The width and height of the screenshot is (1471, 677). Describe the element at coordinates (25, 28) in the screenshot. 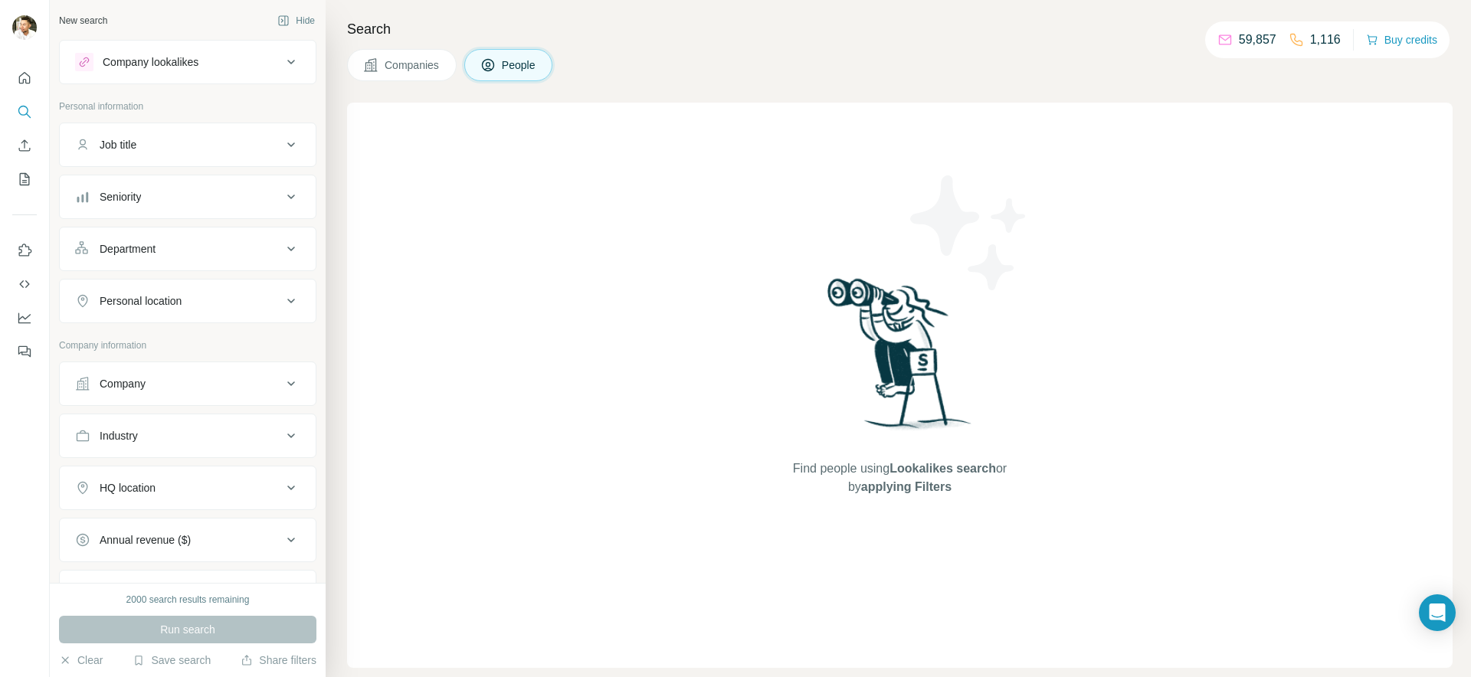

I see `img: Avatar` at that location.